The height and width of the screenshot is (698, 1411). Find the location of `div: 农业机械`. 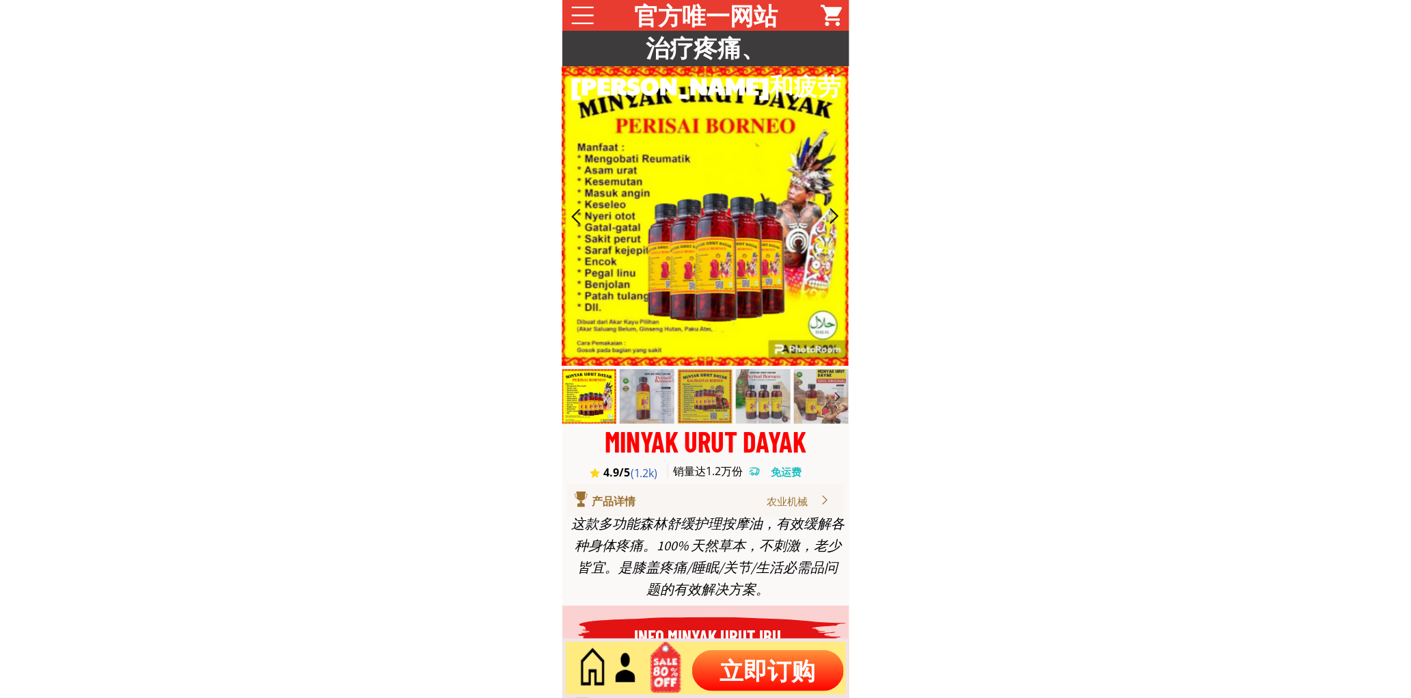

div: 农业机械 is located at coordinates (793, 501).